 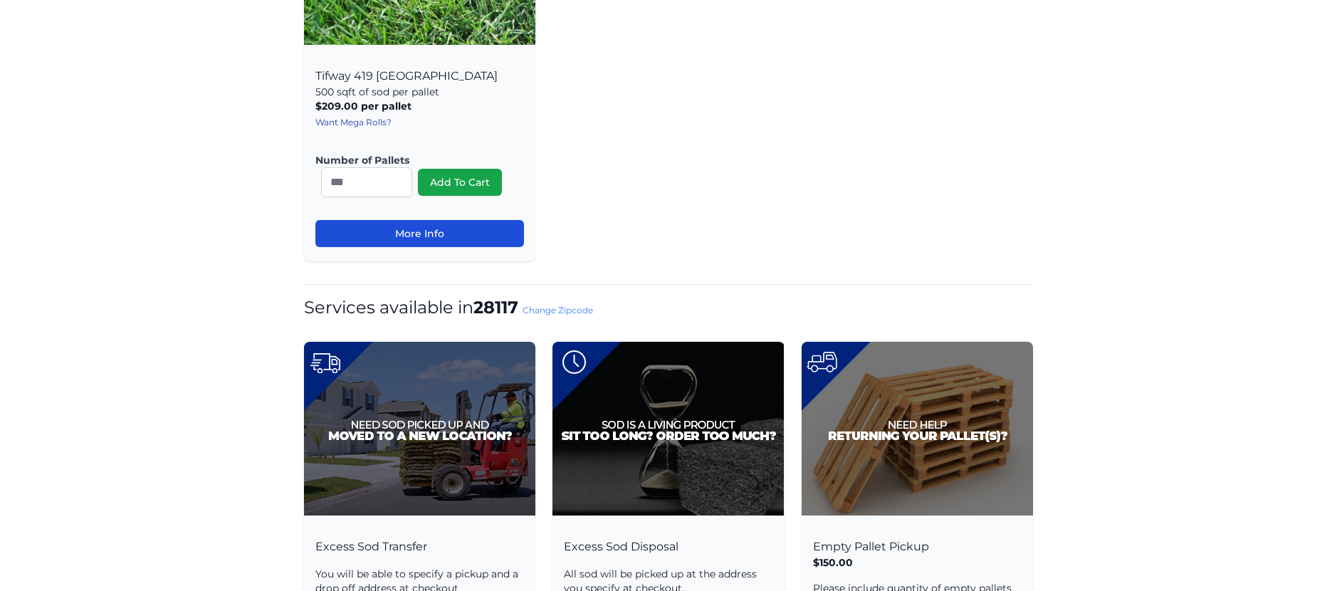 I want to click on p: $209.00 per pallet, so click(x=419, y=106).